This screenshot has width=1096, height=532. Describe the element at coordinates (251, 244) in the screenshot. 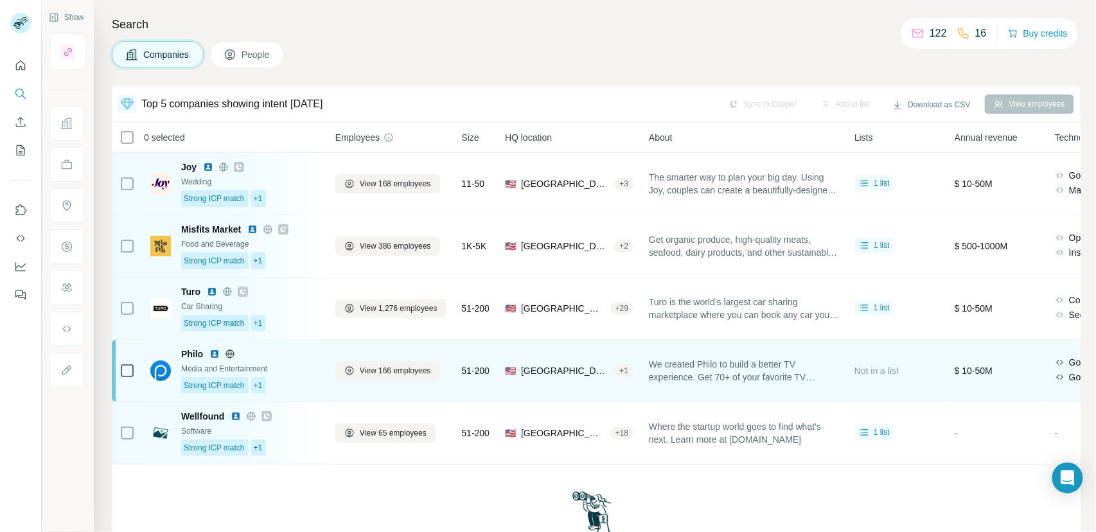

I see `div: Food and Beverage` at that location.